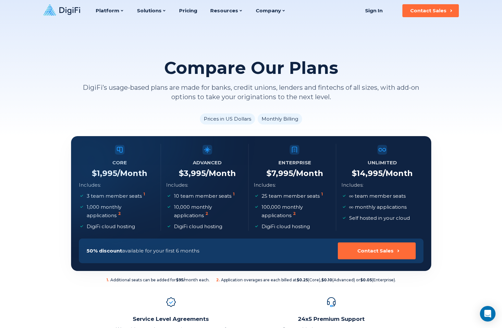 The width and height of the screenshot is (502, 328). I want to click on sup: 1 ., so click(108, 280).